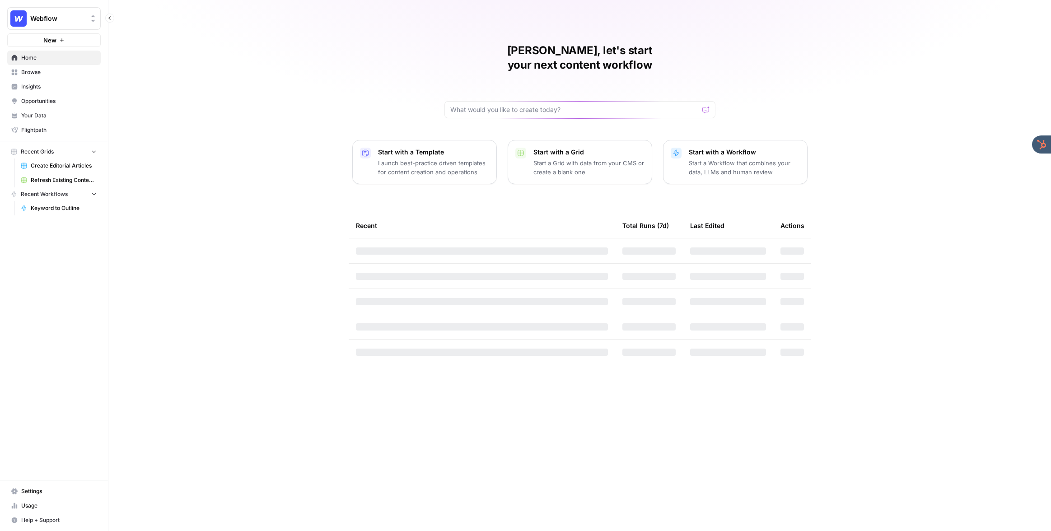 The image size is (1051, 531). Describe the element at coordinates (54, 130) in the screenshot. I see `a: Flightpath` at that location.